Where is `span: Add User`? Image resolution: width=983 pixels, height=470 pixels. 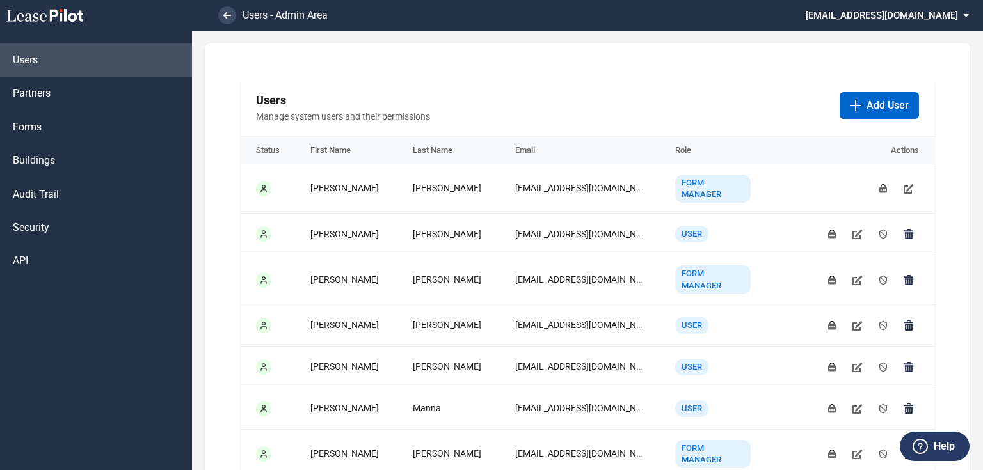 span: Add User is located at coordinates (888, 106).